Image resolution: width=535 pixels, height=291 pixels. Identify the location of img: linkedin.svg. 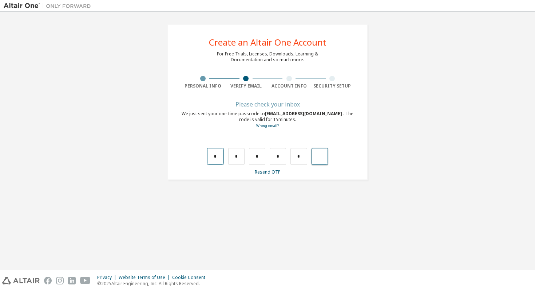
(72, 280).